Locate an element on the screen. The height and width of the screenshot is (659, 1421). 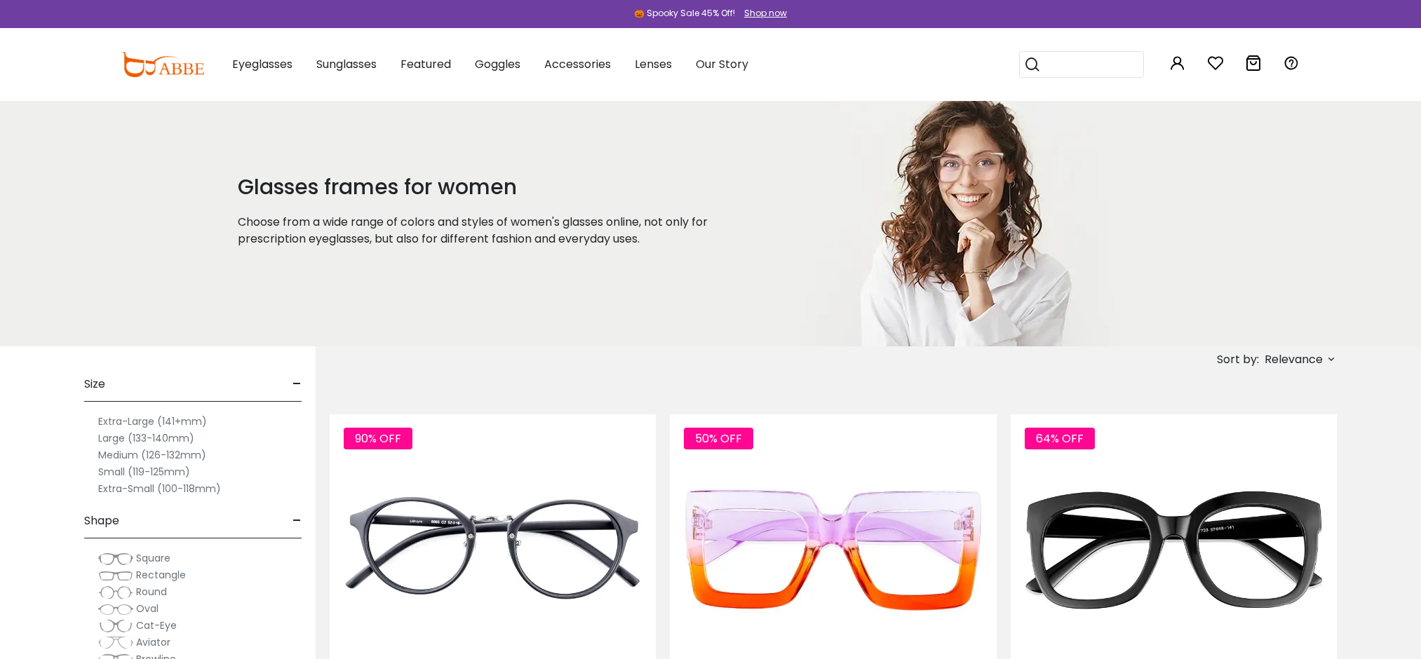
label: Large (133-140mm) is located at coordinates (146, 438).